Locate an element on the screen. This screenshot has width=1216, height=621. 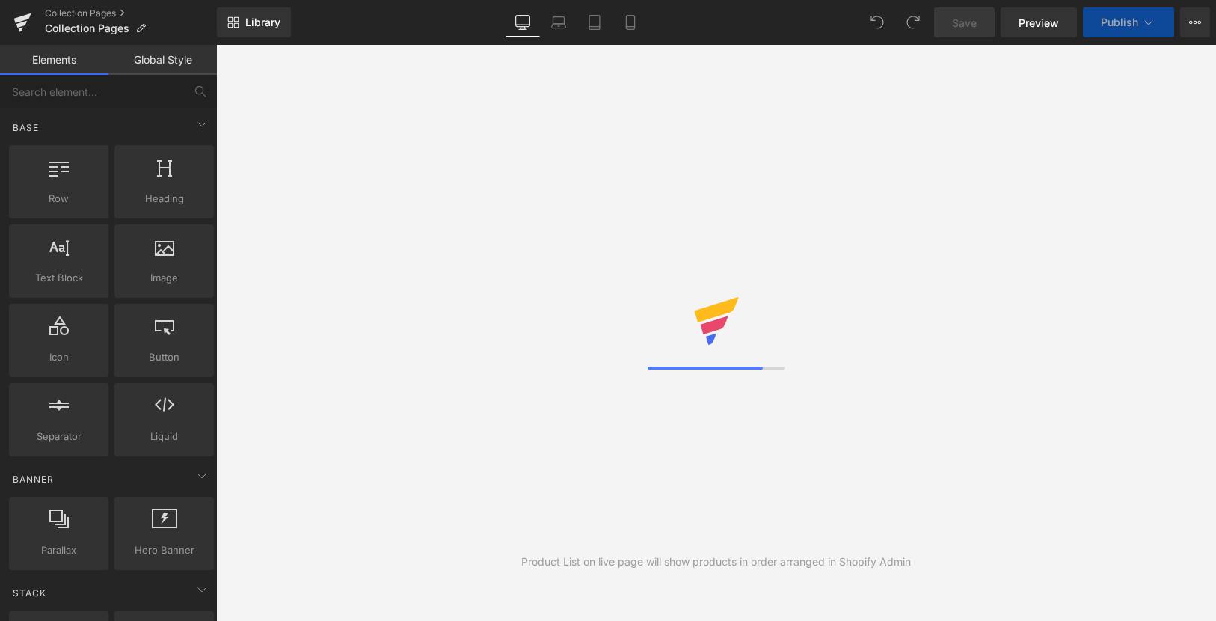
span: Preview is located at coordinates (1039, 22).